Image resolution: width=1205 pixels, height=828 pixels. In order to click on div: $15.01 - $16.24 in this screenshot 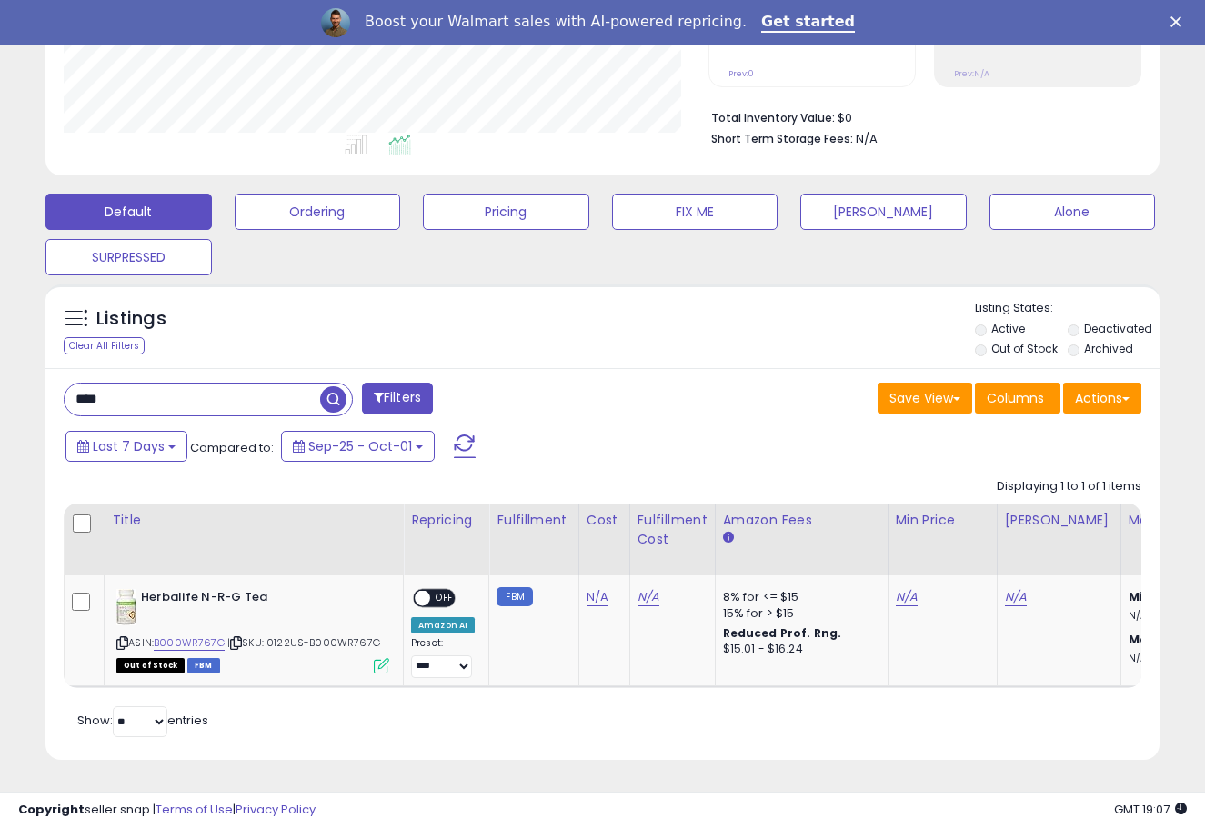, I will do `click(798, 649)`.